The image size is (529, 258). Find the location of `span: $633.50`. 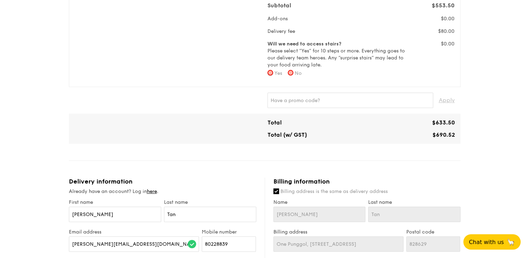

span: $633.50 is located at coordinates (443, 122).